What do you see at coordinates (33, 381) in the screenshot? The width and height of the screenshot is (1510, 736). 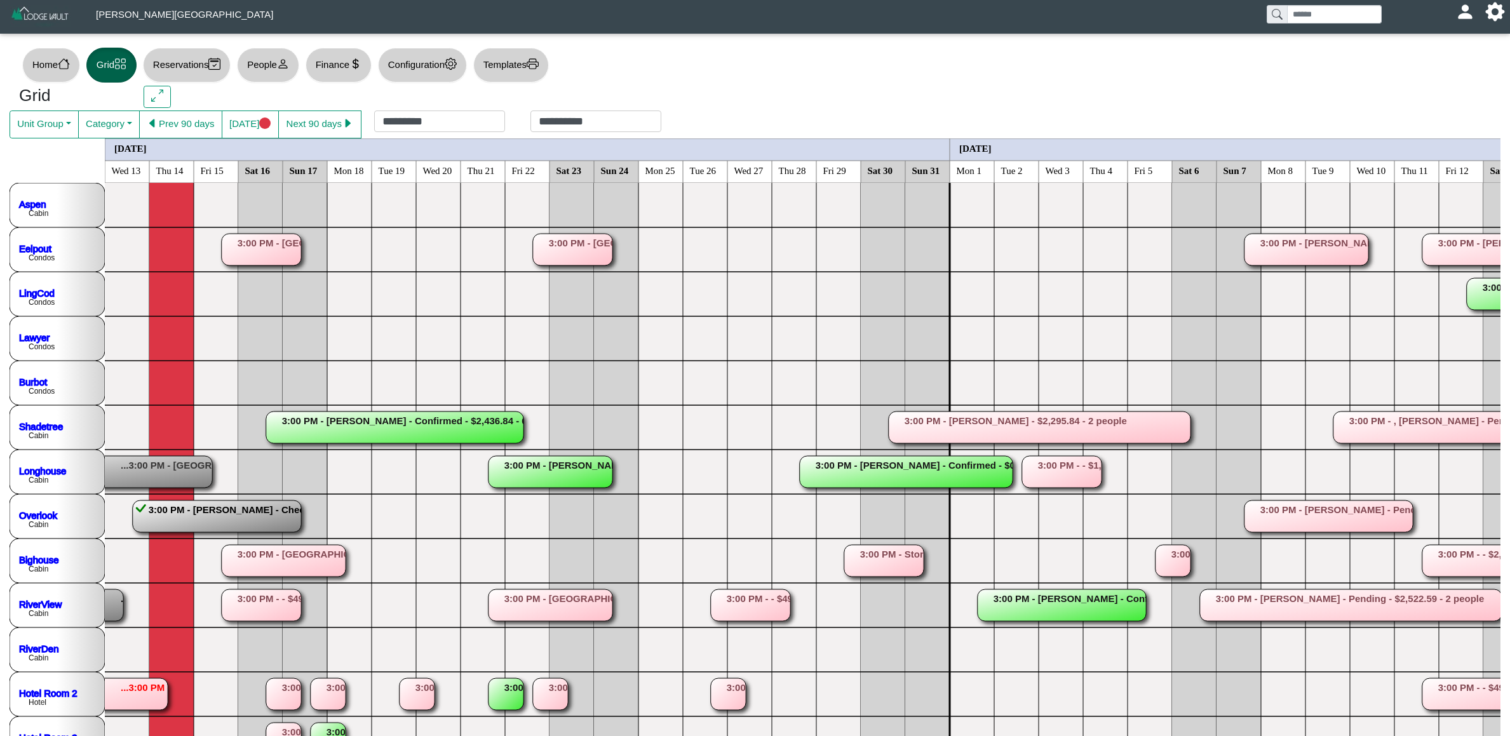 I see `a: Burbot` at bounding box center [33, 381].